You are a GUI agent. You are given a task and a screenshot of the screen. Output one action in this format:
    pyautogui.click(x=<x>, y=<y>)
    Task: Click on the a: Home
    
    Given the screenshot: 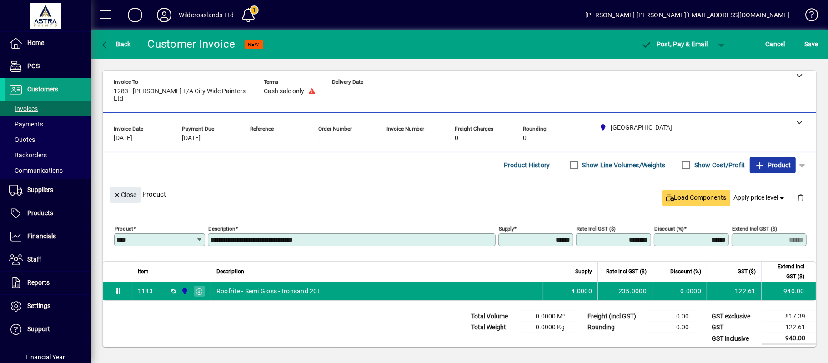 What is the action you would take?
    pyautogui.click(x=48, y=43)
    